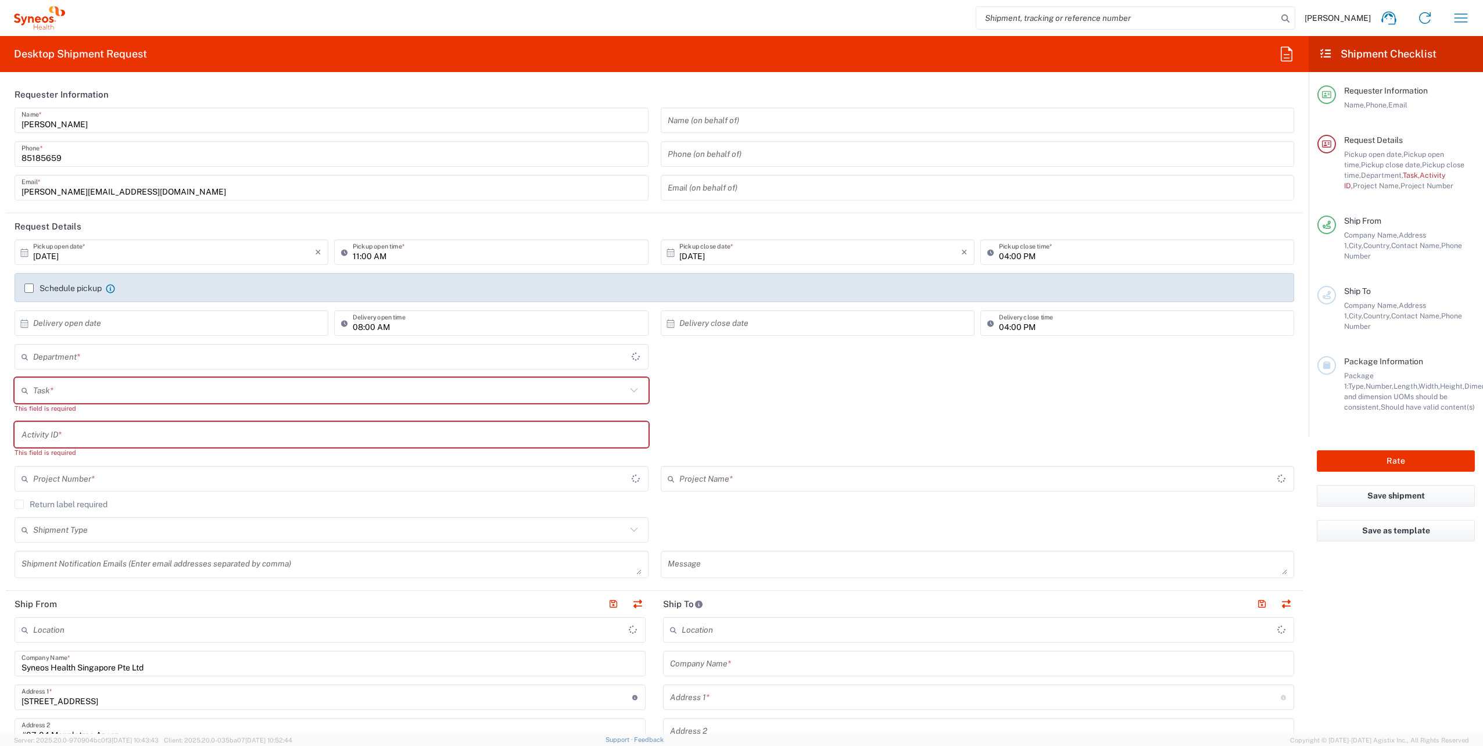 This screenshot has width=1483, height=746. Describe the element at coordinates (228, 740) in the screenshot. I see `span: Client: 2025.20.0-035ba07` at that location.